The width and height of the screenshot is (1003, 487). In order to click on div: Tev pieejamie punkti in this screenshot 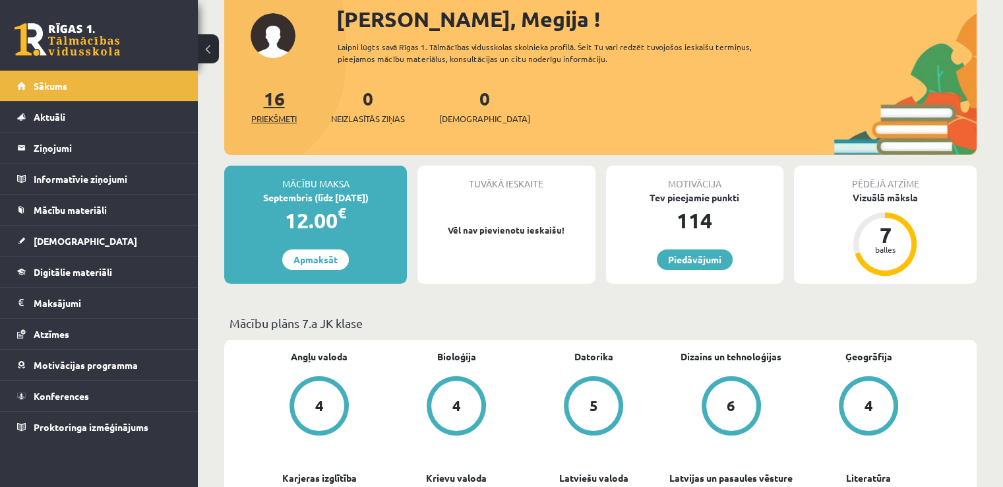, I will do `click(694, 197)`.